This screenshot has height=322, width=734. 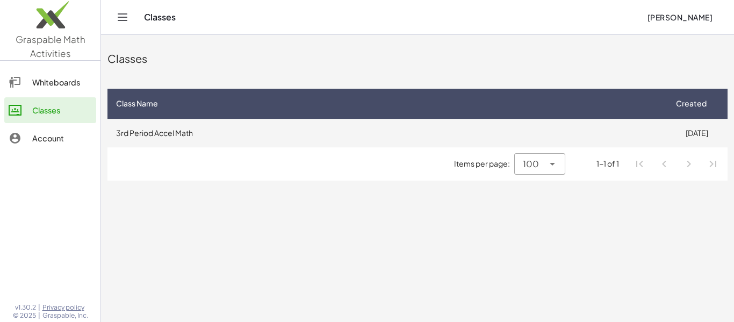 What do you see at coordinates (62, 138) in the screenshot?
I see `div: Account` at bounding box center [62, 138].